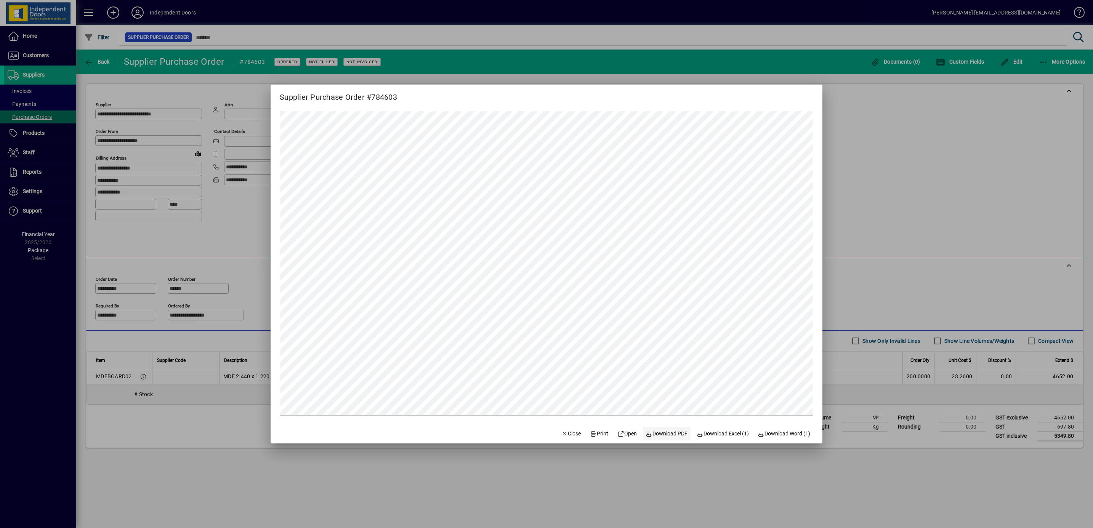 This screenshot has width=1093, height=528. What do you see at coordinates (571, 434) in the screenshot?
I see `span: Close` at bounding box center [571, 434].